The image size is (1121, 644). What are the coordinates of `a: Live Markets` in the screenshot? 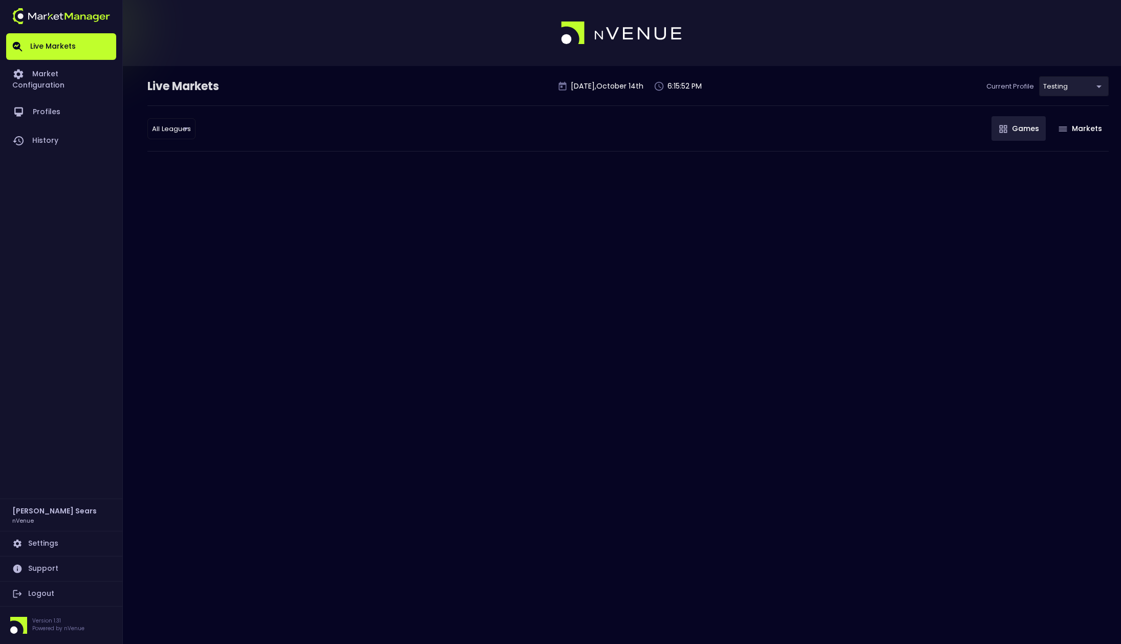 It's located at (61, 47).